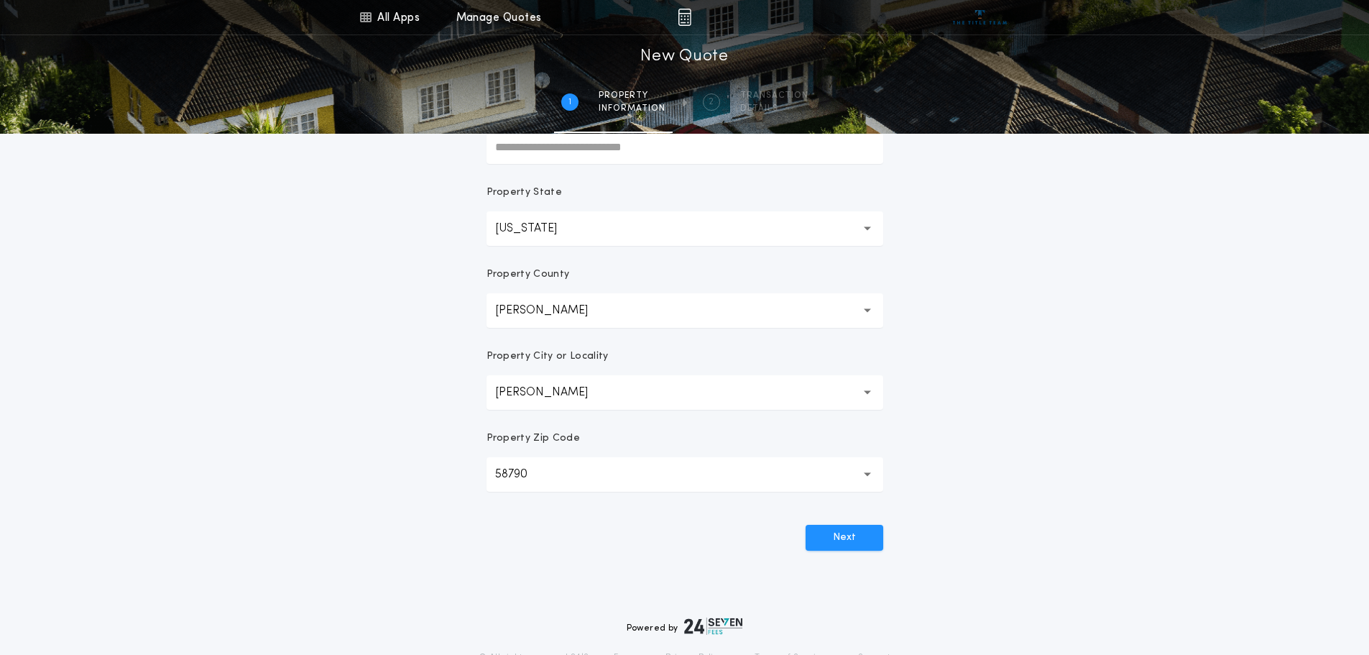 The width and height of the screenshot is (1369, 655). I want to click on p: Property Zip Code, so click(533, 438).